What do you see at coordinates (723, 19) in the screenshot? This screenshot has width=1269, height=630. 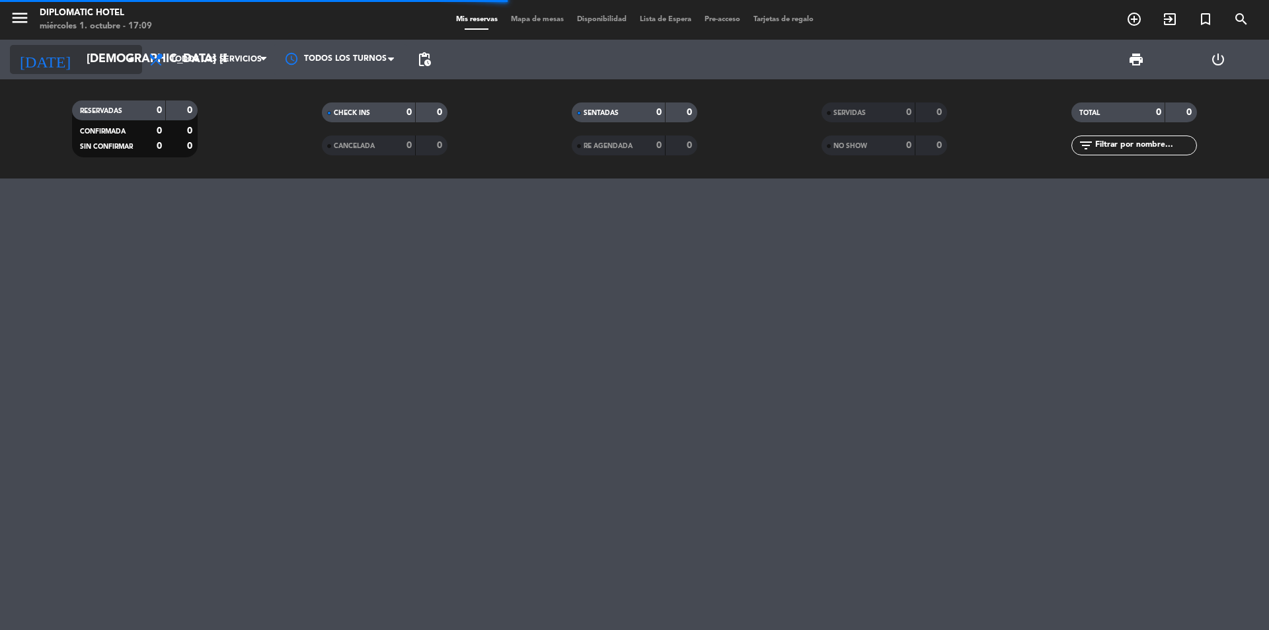 I see `span: Pre-acceso` at bounding box center [723, 19].